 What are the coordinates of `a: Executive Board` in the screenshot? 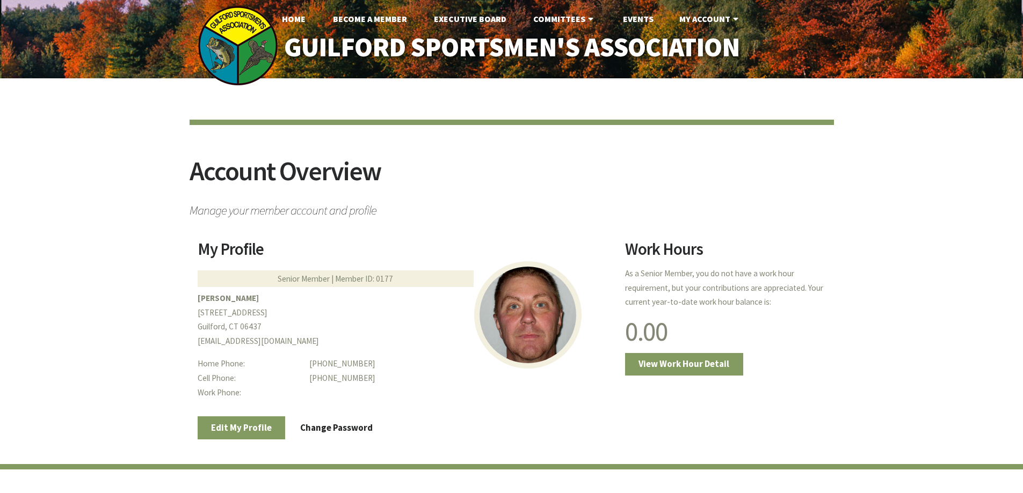 It's located at (470, 19).